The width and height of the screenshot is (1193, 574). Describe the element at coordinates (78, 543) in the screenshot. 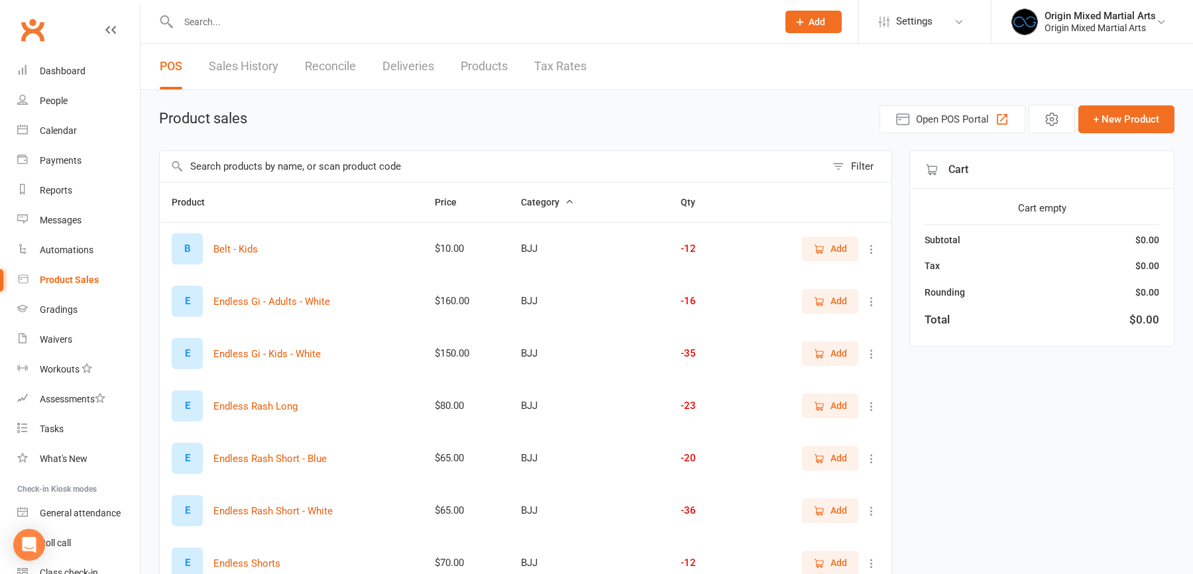

I see `a: Roll call` at that location.